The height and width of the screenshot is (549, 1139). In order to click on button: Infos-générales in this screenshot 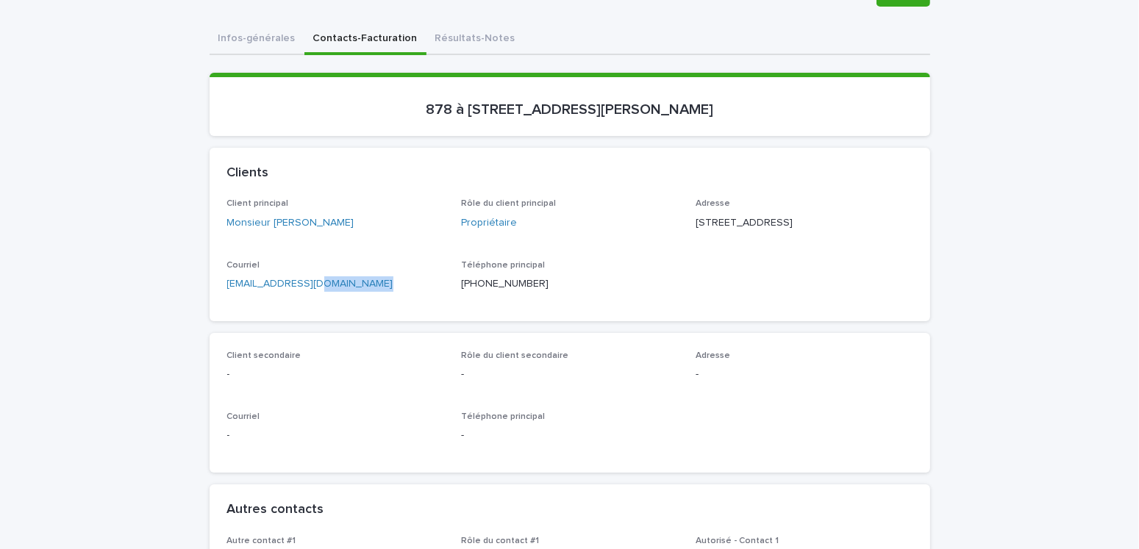, I will do `click(257, 40)`.